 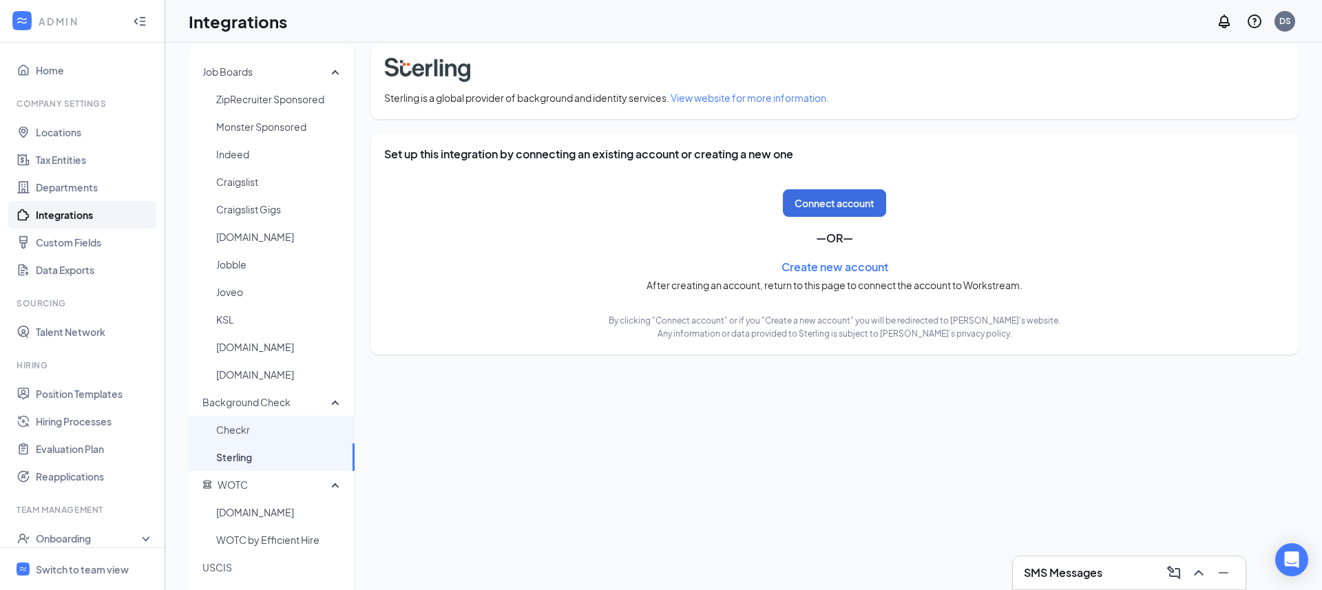 I want to click on svg: UserCheck, so click(x=23, y=538).